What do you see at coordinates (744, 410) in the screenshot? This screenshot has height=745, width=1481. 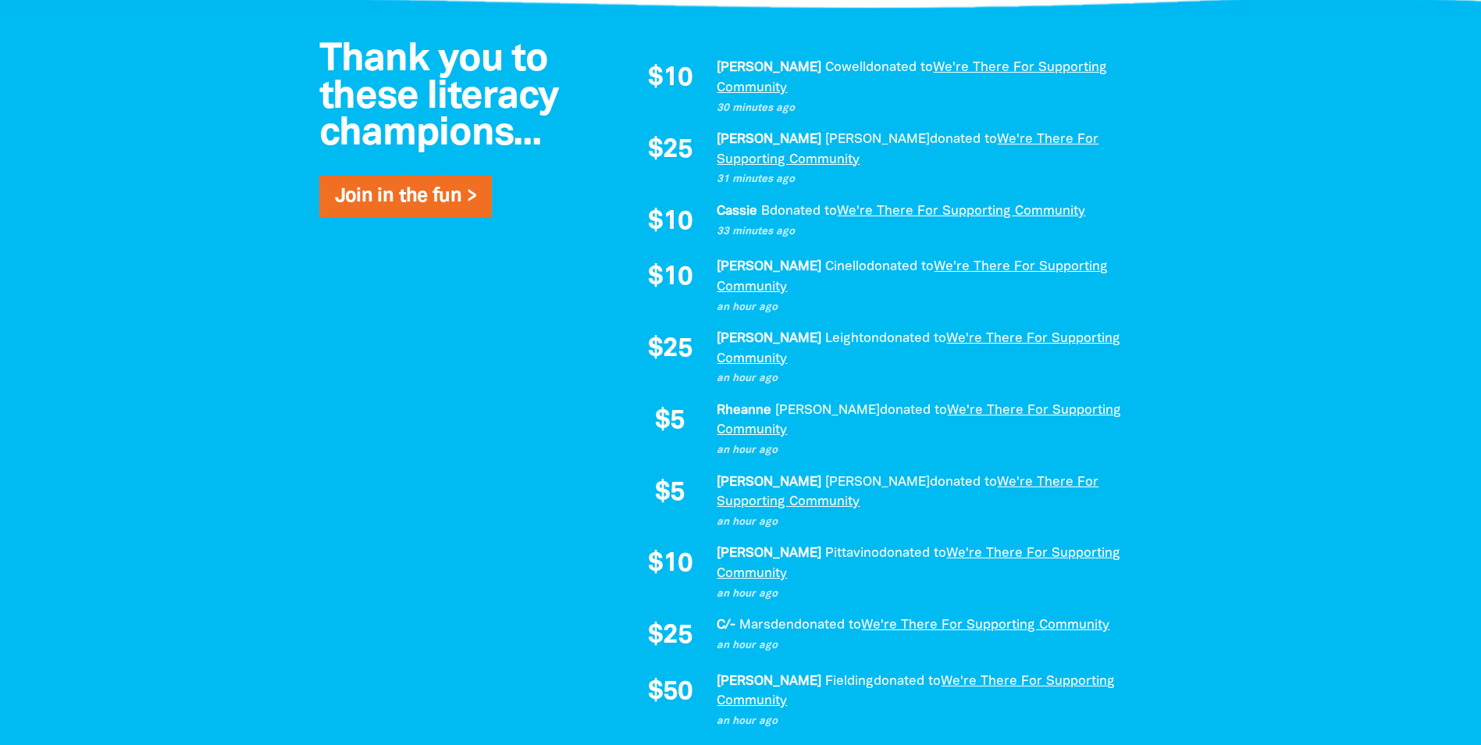 I see `em: Rheanne` at bounding box center [744, 410].